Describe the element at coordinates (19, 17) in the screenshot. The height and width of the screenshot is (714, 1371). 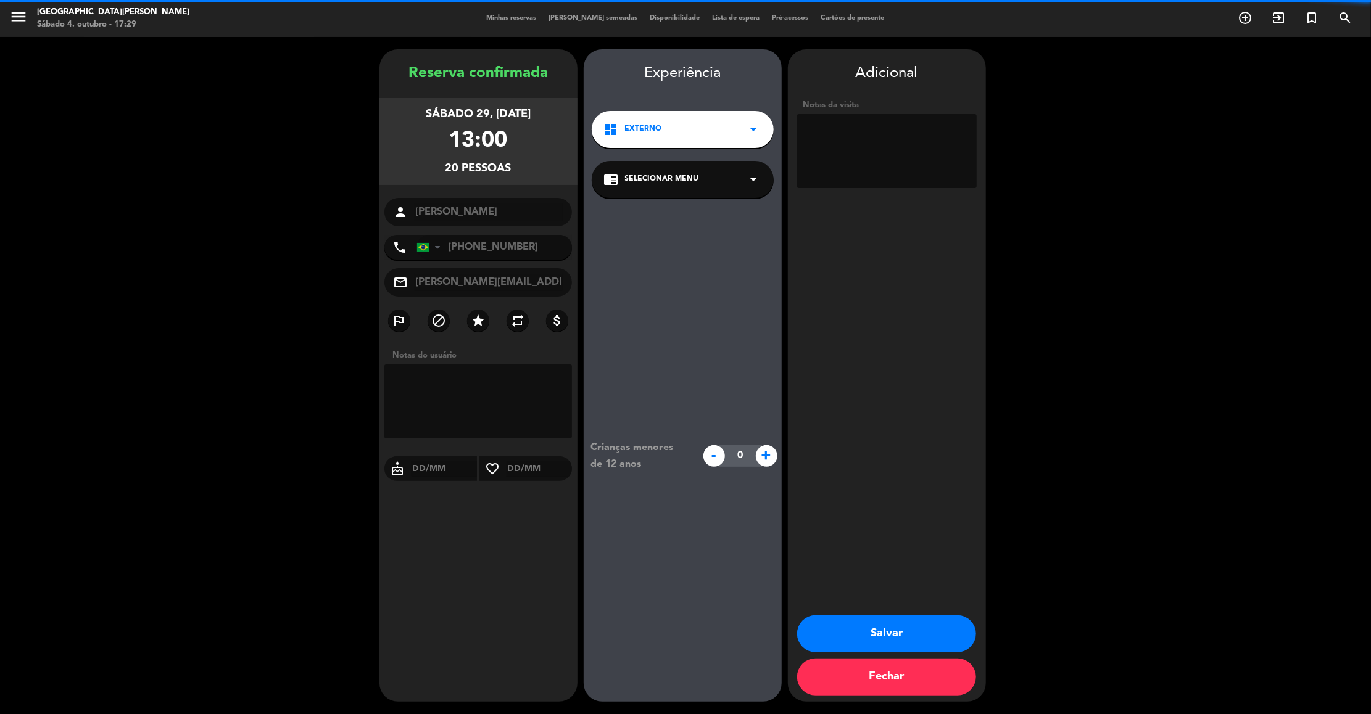
I see `i: menu` at that location.